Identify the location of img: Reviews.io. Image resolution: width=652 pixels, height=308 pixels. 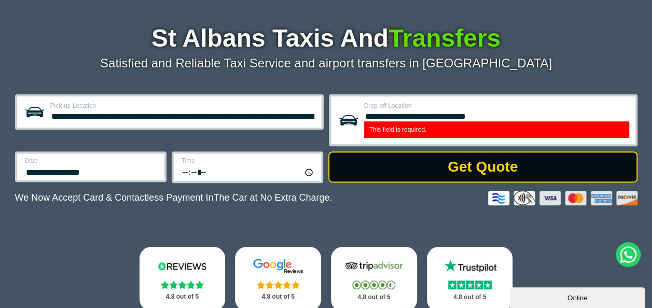
(182, 266).